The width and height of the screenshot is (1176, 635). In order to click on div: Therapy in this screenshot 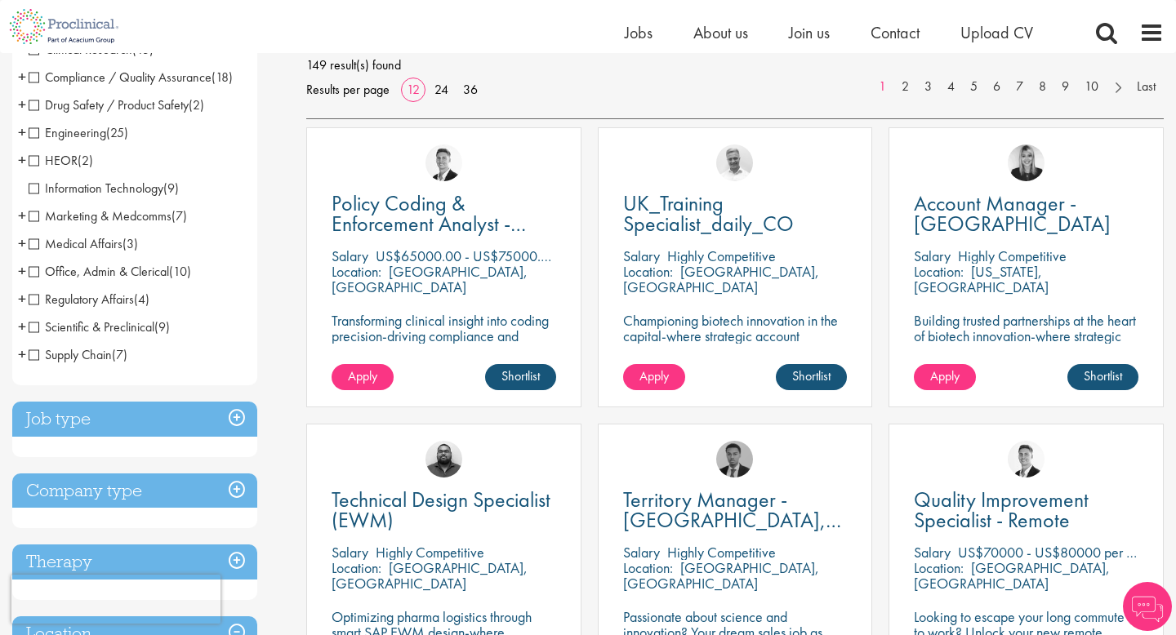, I will do `click(135, 562)`.